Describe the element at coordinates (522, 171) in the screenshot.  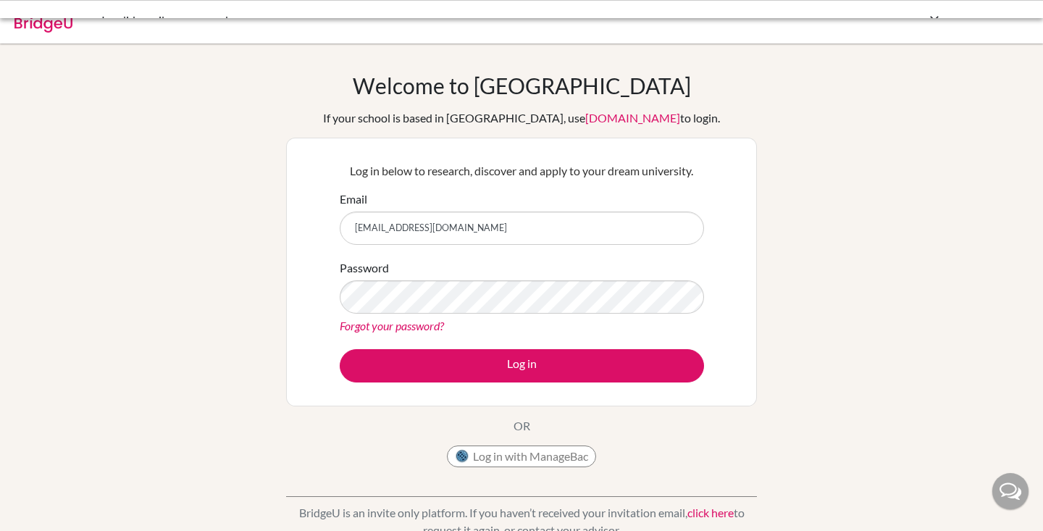
I see `p: Log in below to research, discover and apply to your dream university.` at that location.